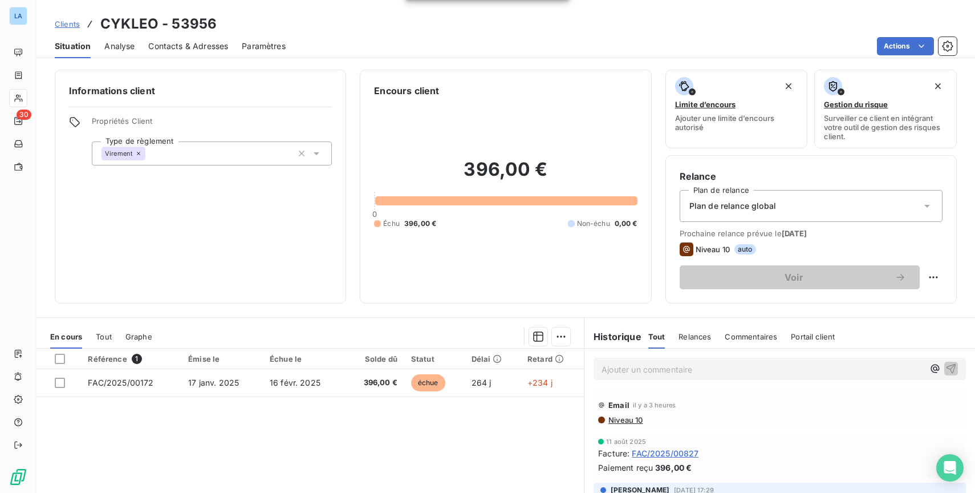 This screenshot has width=975, height=493. I want to click on div: Échue le, so click(303, 359).